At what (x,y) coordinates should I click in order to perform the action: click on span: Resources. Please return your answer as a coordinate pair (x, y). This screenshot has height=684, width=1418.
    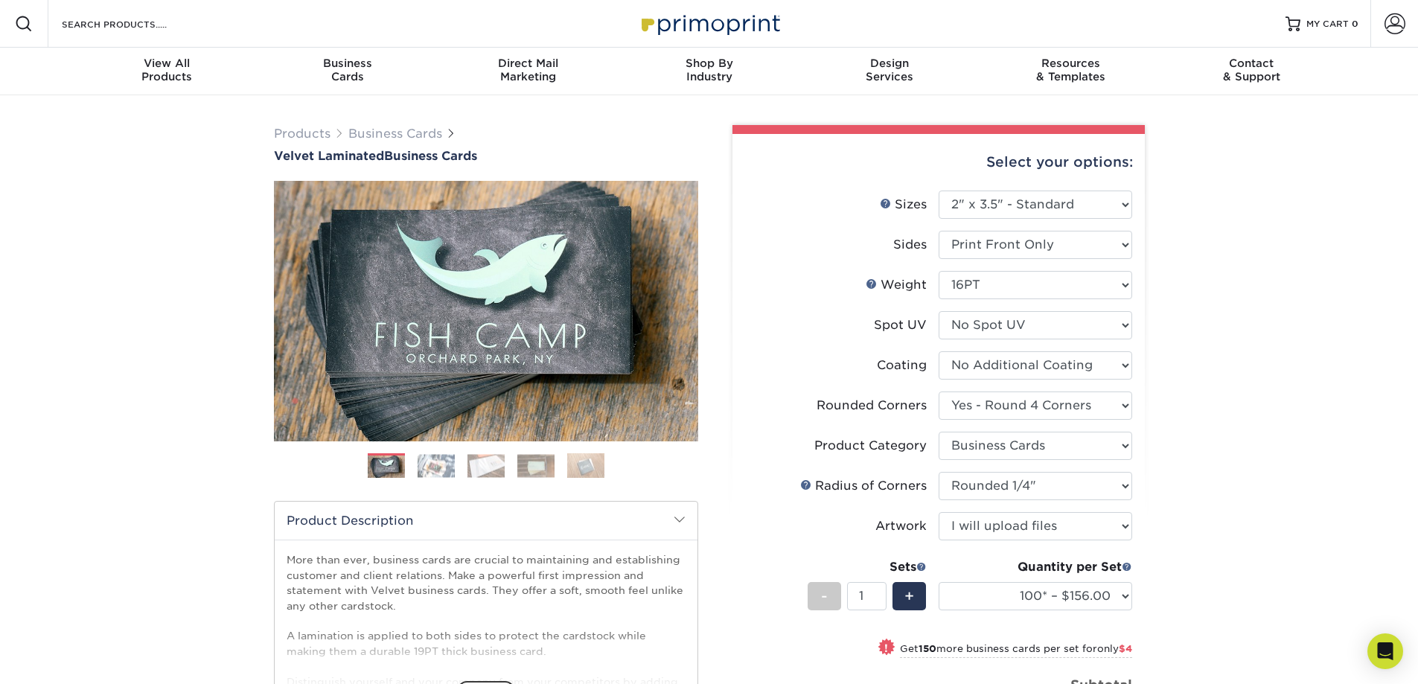
    Looking at the image, I should click on (1070, 63).